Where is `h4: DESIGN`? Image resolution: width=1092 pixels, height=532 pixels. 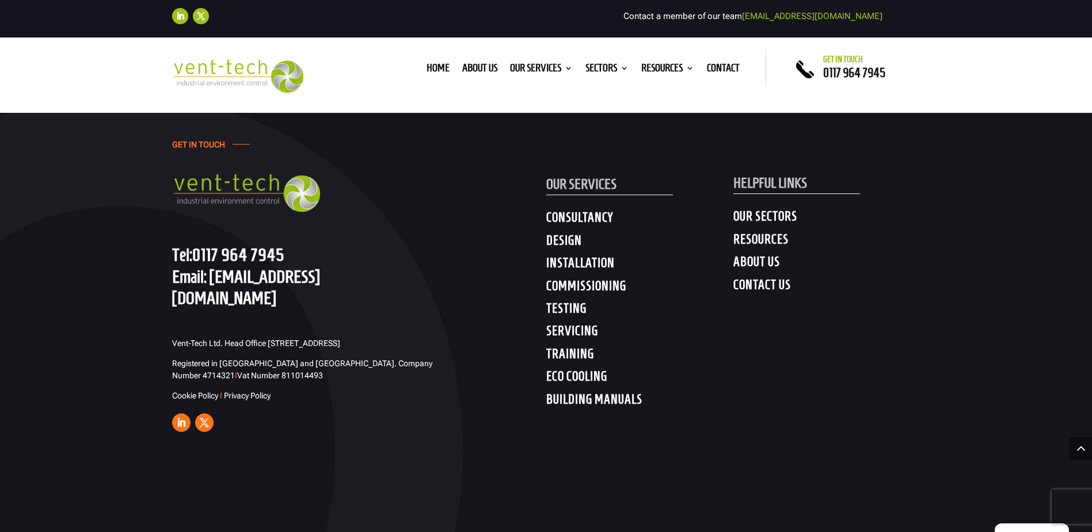 h4: DESIGN is located at coordinates (640, 243).